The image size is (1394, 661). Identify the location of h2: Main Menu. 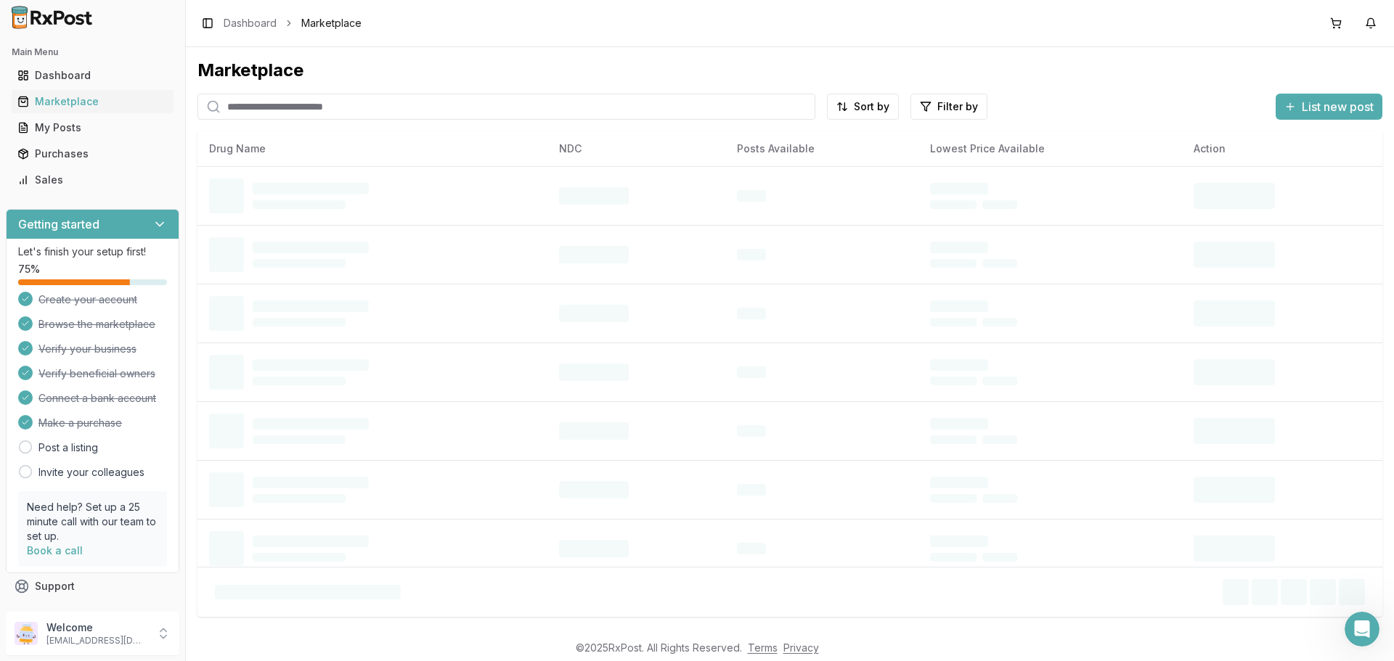
(92, 52).